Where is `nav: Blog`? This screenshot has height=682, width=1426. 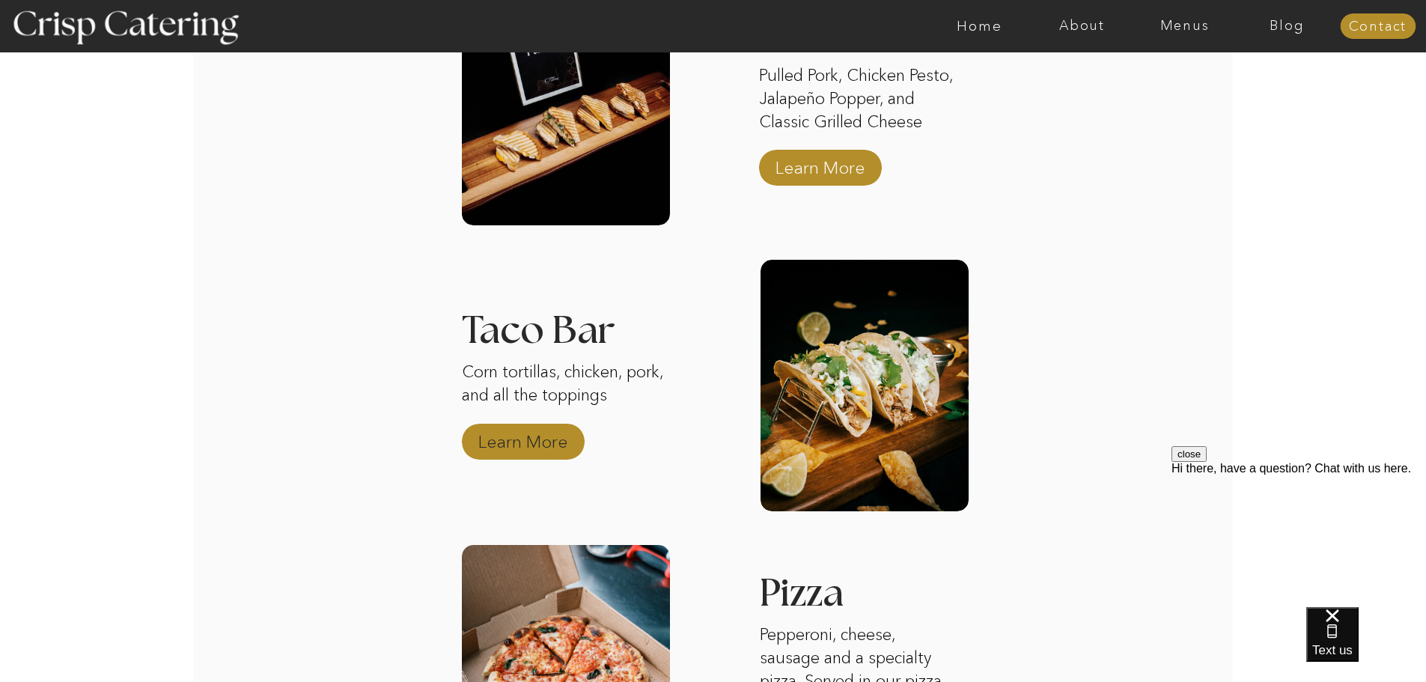
nav: Blog is located at coordinates (1287, 26).